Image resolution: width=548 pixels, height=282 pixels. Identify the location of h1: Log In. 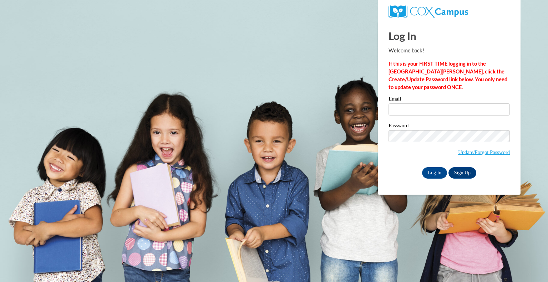
(449, 36).